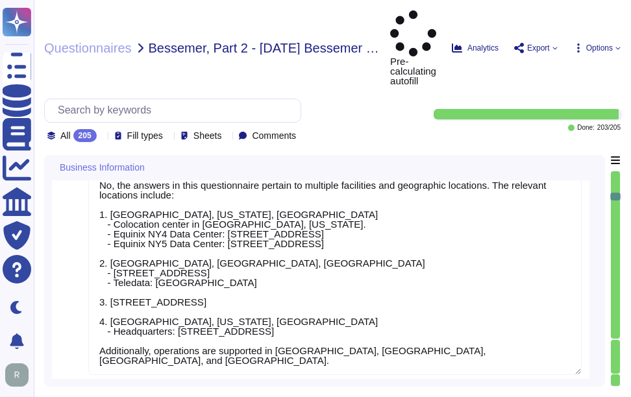  What do you see at coordinates (208, 136) in the screenshot?
I see `span: Sheets` at bounding box center [208, 136].